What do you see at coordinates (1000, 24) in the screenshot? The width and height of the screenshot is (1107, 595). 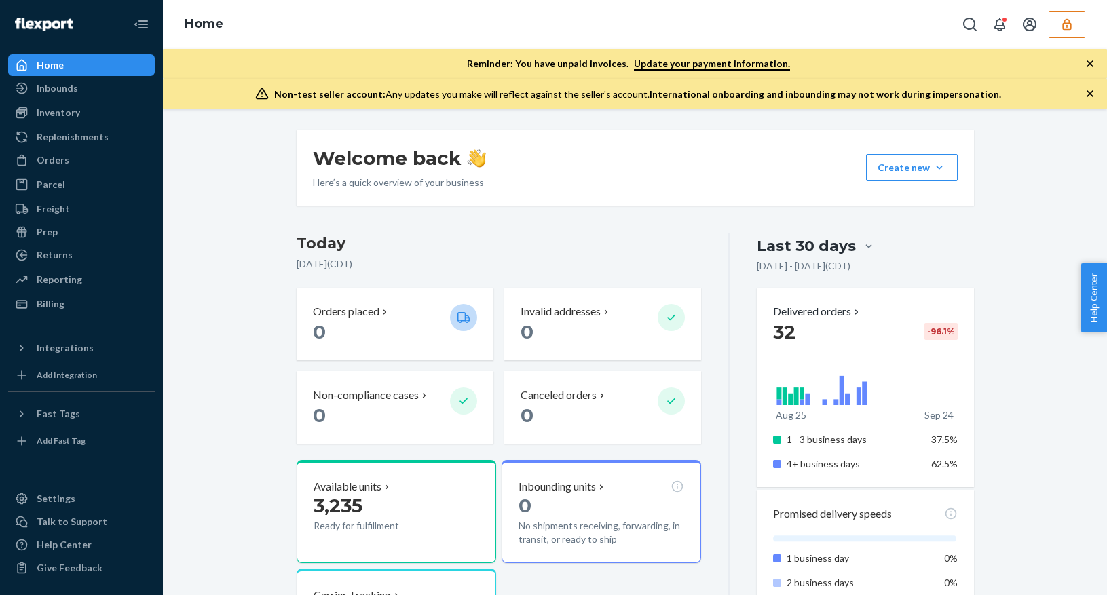 I see `button: Open notifications` at bounding box center [1000, 24].